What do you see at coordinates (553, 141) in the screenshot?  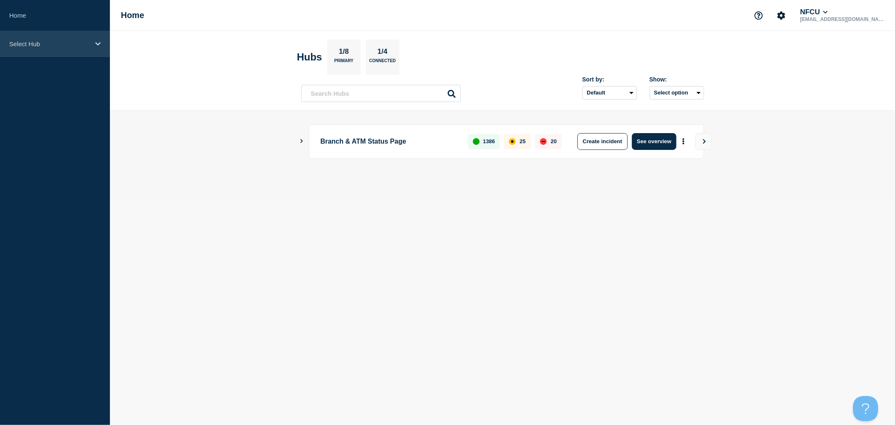 I see `p: 20` at bounding box center [553, 141].